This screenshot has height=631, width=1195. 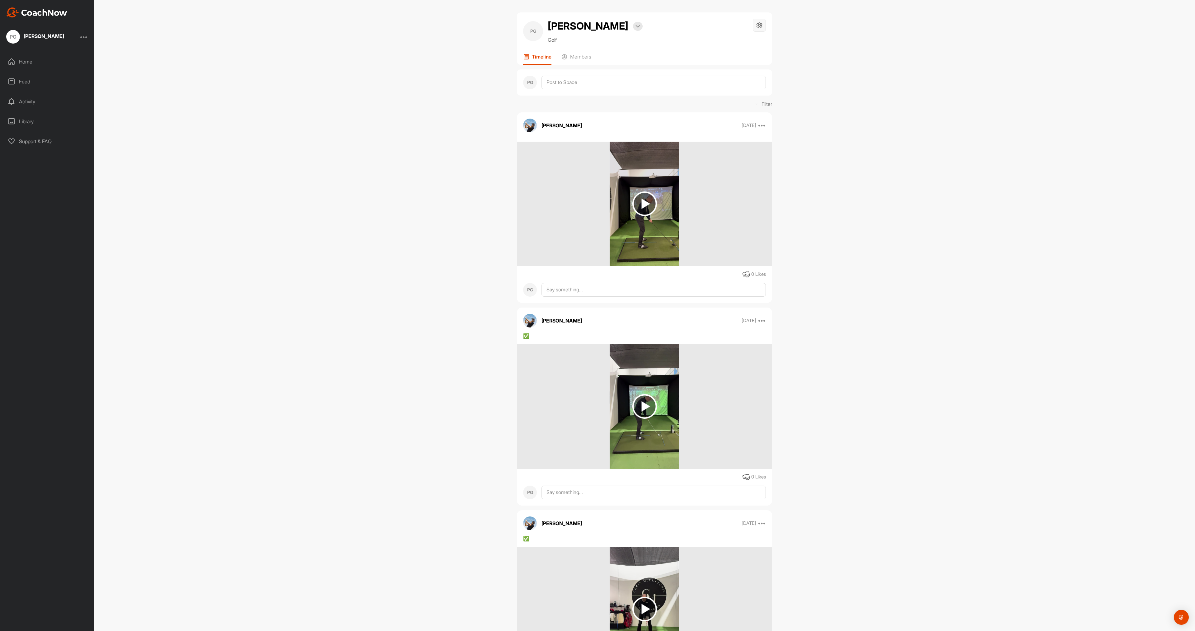 What do you see at coordinates (47, 82) in the screenshot?
I see `div: Feed` at bounding box center [47, 82].